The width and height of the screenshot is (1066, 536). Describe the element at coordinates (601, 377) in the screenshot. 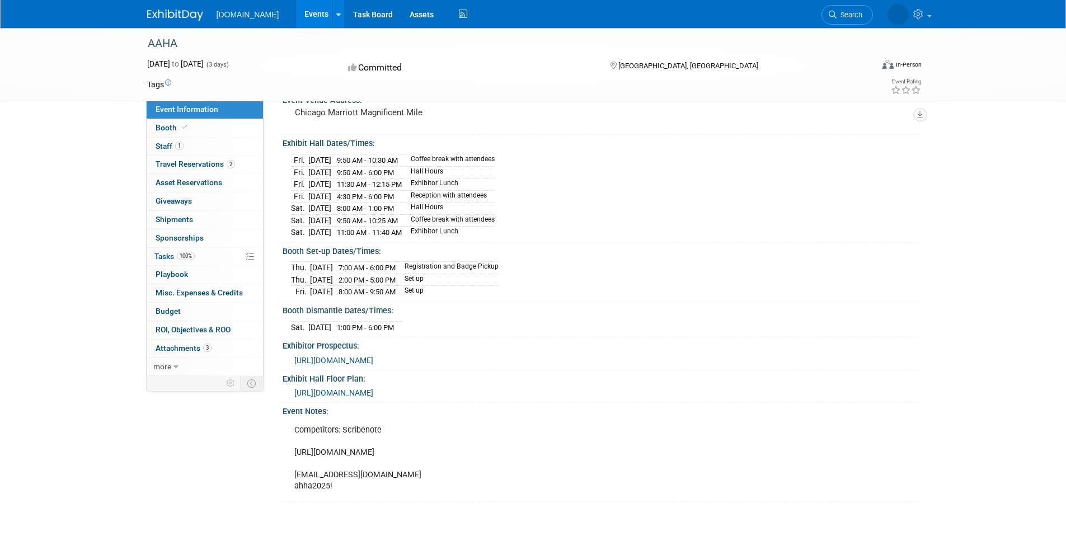

I see `div: Exhibit Hall Floor Plan:` at that location.